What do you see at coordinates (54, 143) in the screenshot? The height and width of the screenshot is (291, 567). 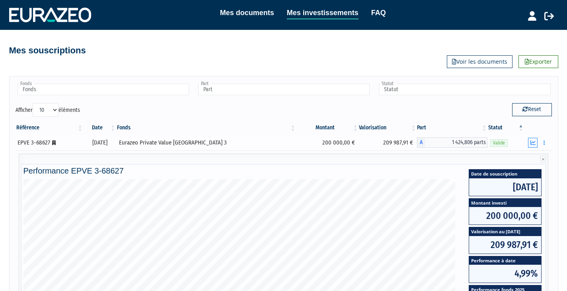 I see `i: [Français] Personne morale` at bounding box center [54, 143].